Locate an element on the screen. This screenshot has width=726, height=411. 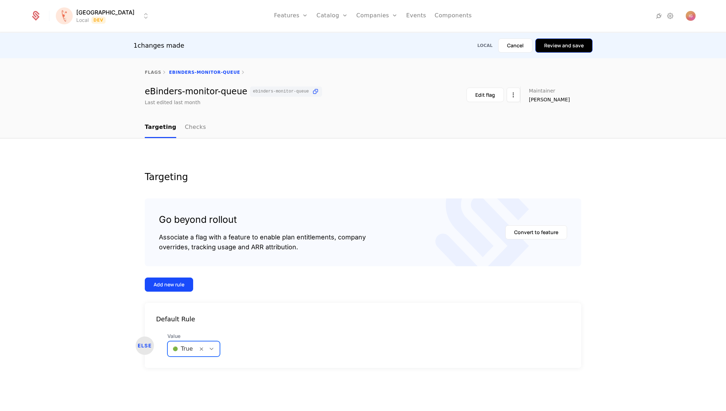
button: Cancel is located at coordinates (515, 46).